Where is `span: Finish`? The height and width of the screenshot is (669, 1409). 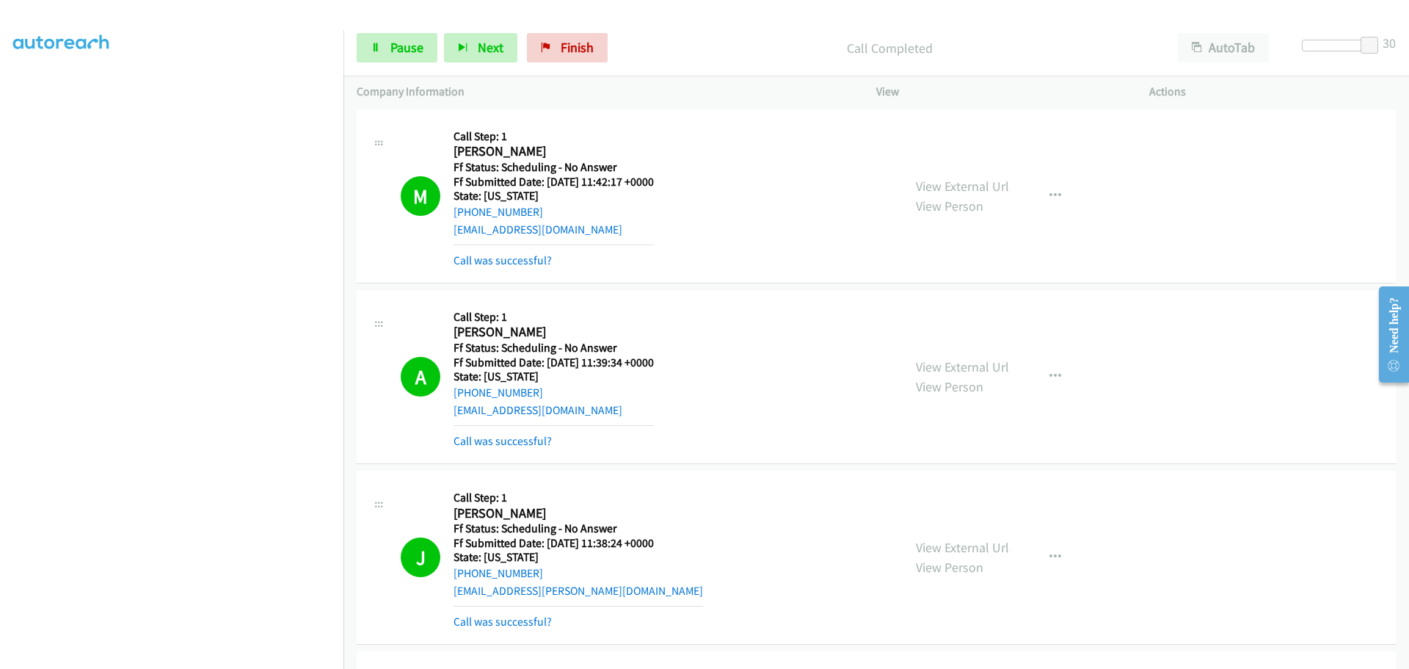
span: Finish is located at coordinates (577, 47).